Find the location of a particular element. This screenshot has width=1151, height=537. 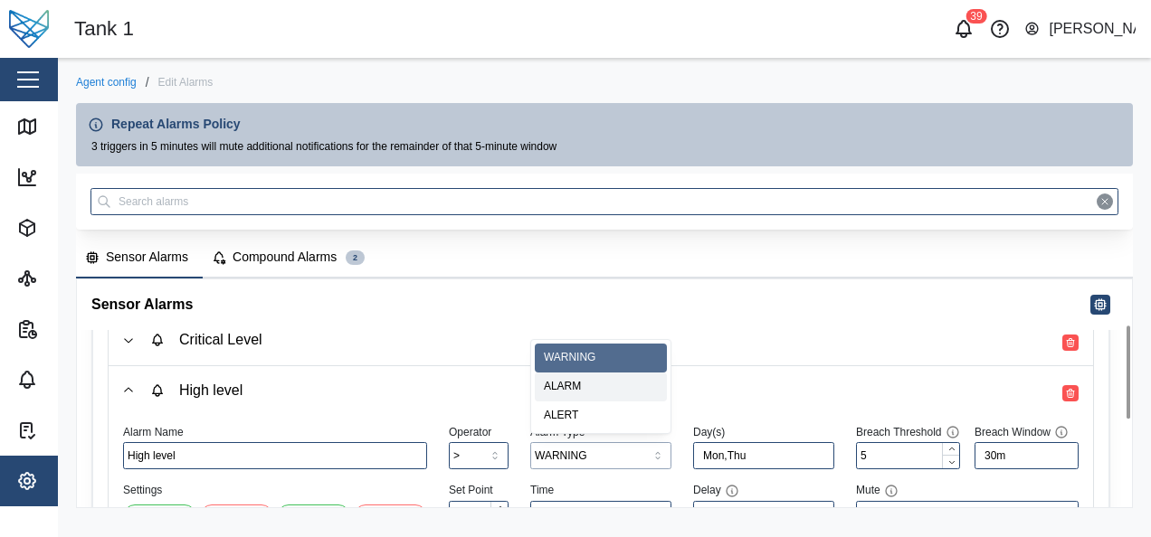

div: Map is located at coordinates (66, 127).